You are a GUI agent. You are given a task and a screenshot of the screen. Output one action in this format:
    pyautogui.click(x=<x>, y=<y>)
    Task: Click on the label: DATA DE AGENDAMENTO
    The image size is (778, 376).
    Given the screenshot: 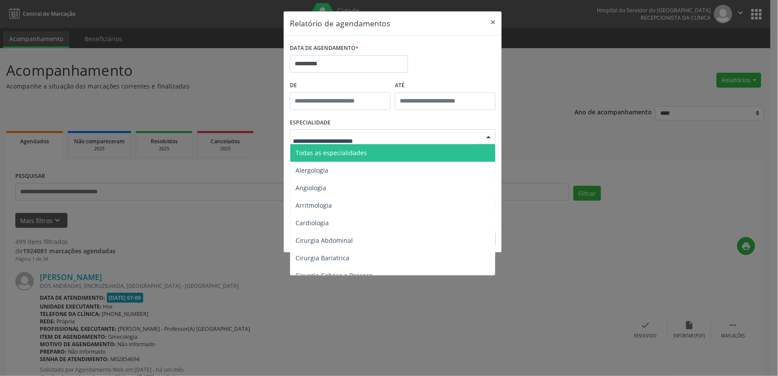 What is the action you would take?
    pyautogui.click(x=324, y=48)
    